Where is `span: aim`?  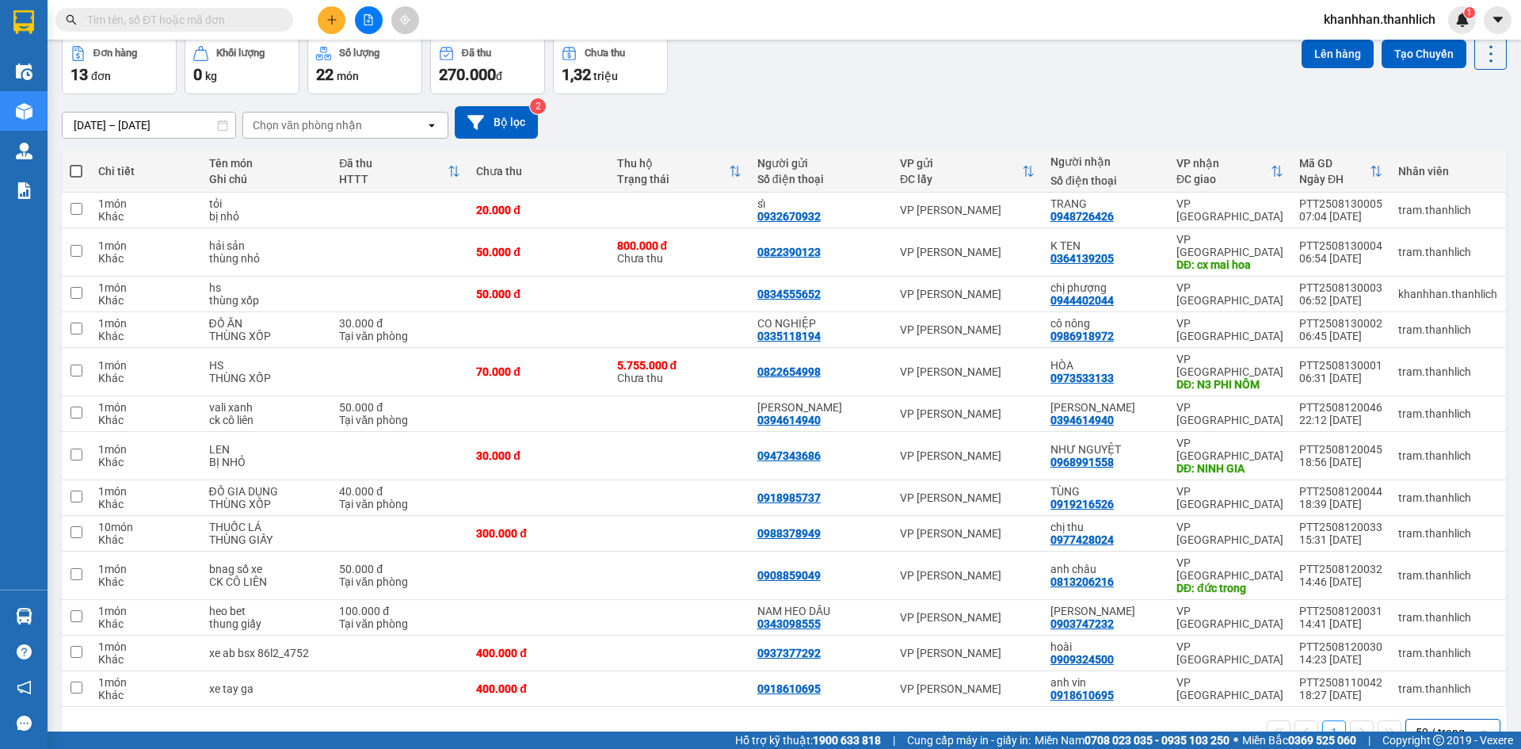
span: aim is located at coordinates (405, 20).